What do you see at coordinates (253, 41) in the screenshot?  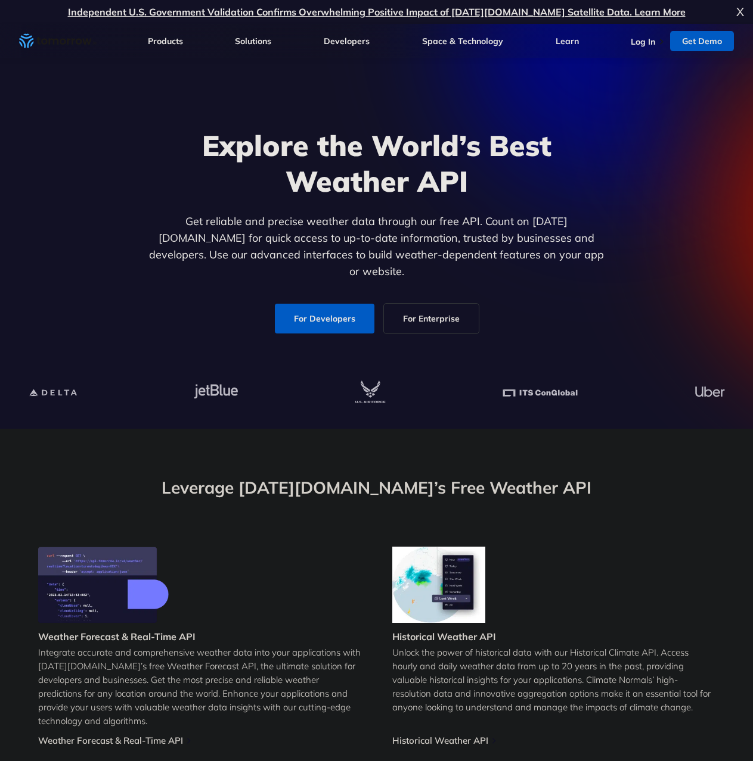 I see `a: Solutions` at bounding box center [253, 41].